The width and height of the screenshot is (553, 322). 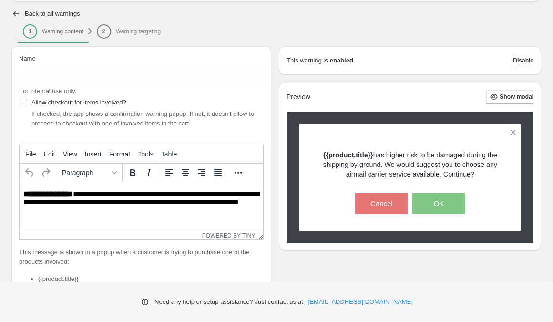 What do you see at coordinates (146, 154) in the screenshot?
I see `span: Tools` at bounding box center [146, 154].